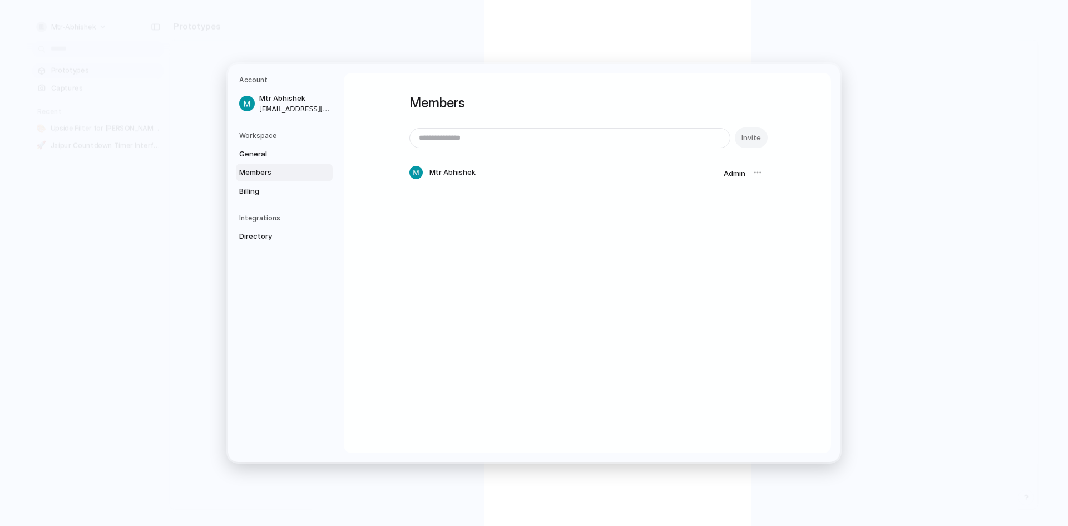 This screenshot has height=526, width=1068. I want to click on span: Billing, so click(275, 191).